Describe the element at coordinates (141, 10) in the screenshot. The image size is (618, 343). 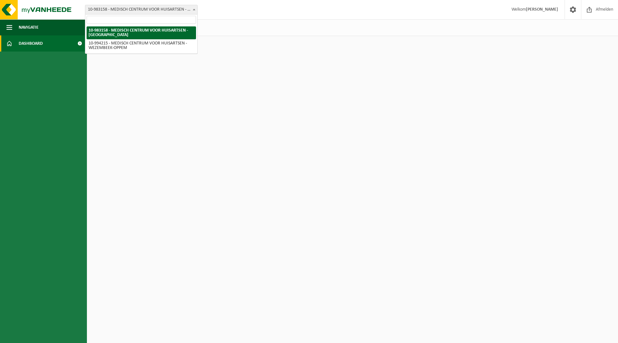
I see `span: 10-983158 - MEDISCH CENTRUM VOOR HUISARTSEN - LEUVEN` at that location.